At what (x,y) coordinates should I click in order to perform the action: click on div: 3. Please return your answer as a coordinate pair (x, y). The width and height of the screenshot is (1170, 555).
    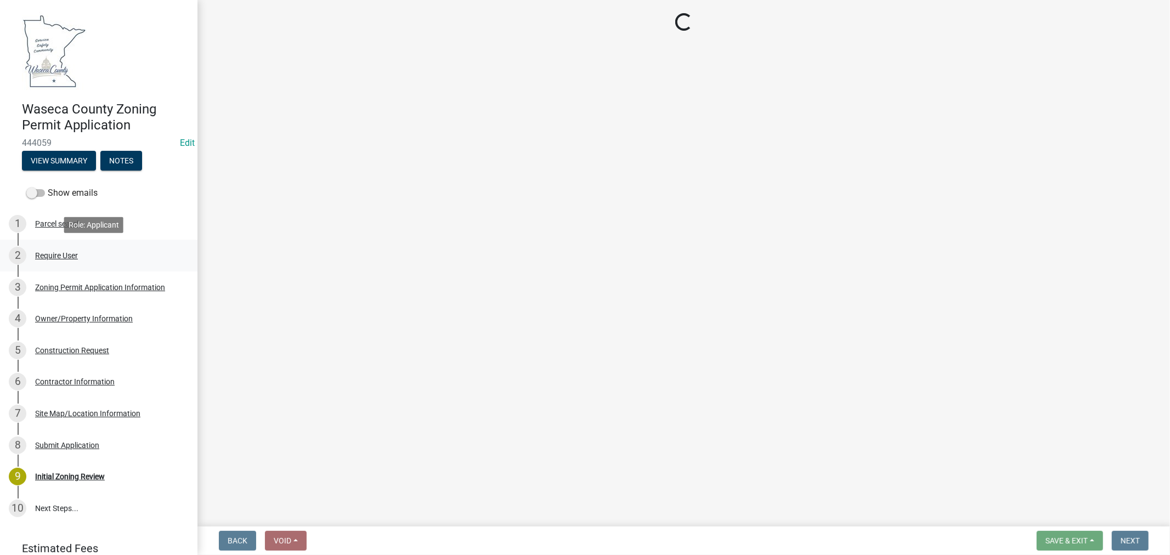
    Looking at the image, I should click on (18, 287).